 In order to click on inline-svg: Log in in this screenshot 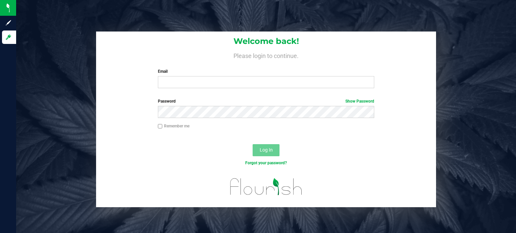, I will do `click(8, 37)`.